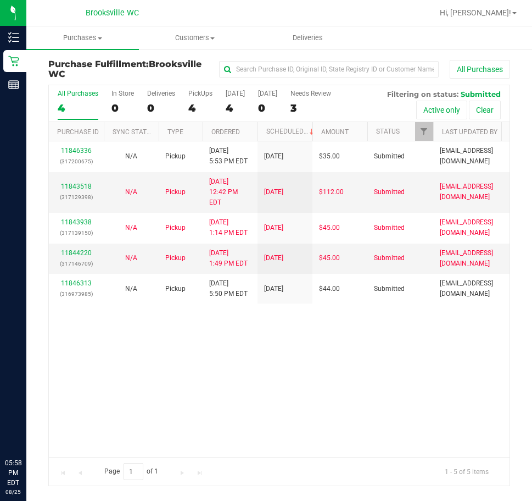 The height and width of the screenshot is (501, 532). What do you see at coordinates (308, 38) in the screenshot?
I see `span: Deliveries` at bounding box center [308, 38].